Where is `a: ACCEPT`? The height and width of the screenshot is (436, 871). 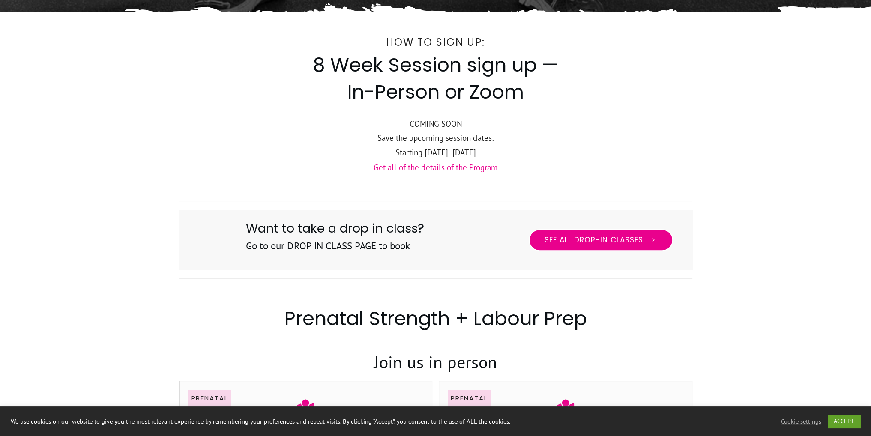 a: ACCEPT is located at coordinates (844, 421).